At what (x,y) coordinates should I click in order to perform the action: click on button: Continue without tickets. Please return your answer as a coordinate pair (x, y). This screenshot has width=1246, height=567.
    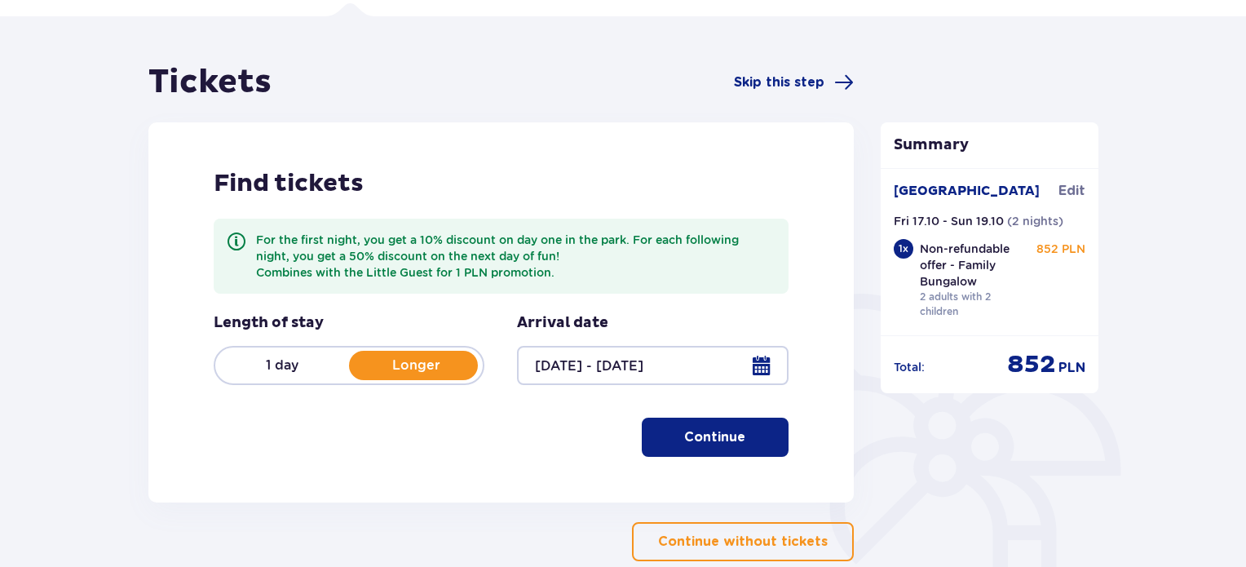
    Looking at the image, I should click on (743, 541).